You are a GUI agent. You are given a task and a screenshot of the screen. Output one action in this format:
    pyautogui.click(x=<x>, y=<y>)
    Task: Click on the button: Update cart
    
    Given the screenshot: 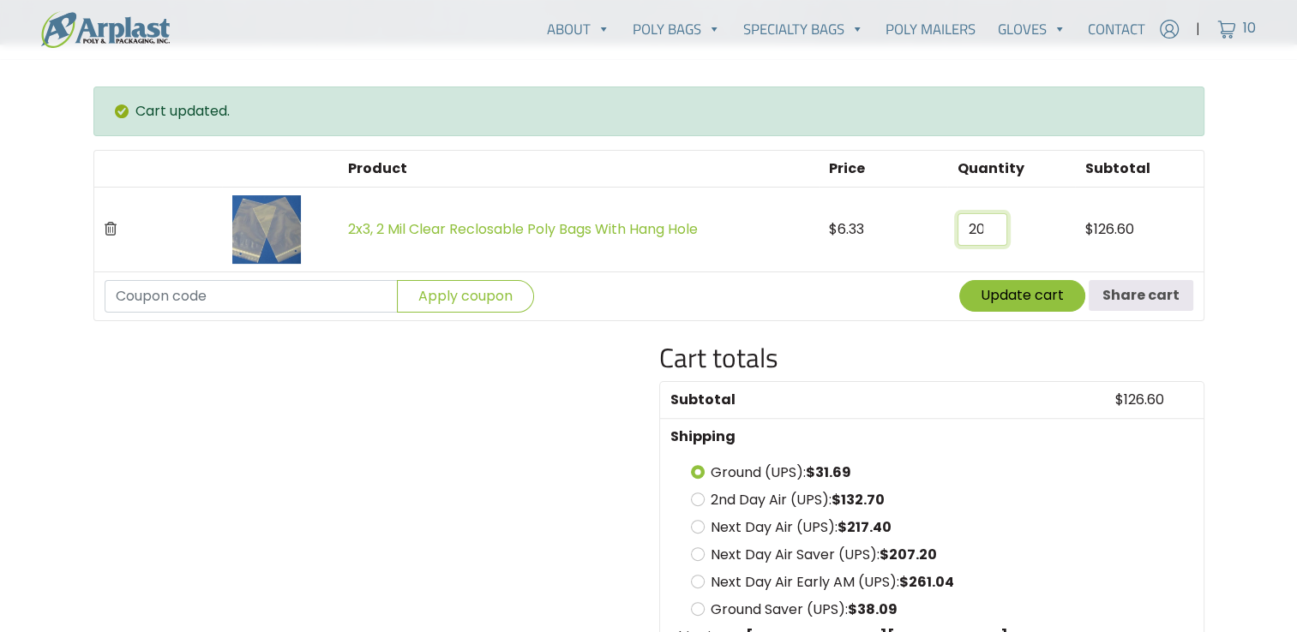 What is the action you would take?
    pyautogui.click(x=1022, y=296)
    